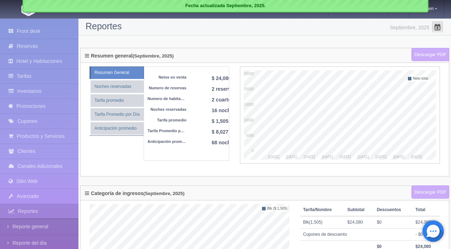 Image resolution: width=451 pixels, height=249 pixels. Describe the element at coordinates (356, 234) in the screenshot. I see `td: Cupones de descuento` at that location.